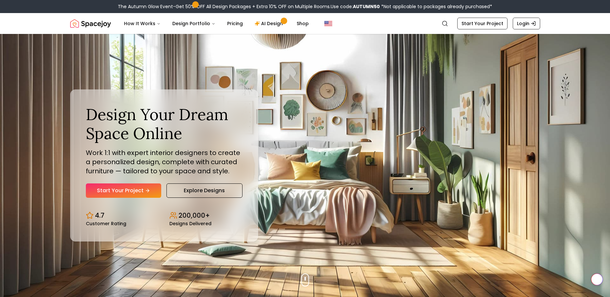  I want to click on img: Spacejoy Logo, so click(90, 23).